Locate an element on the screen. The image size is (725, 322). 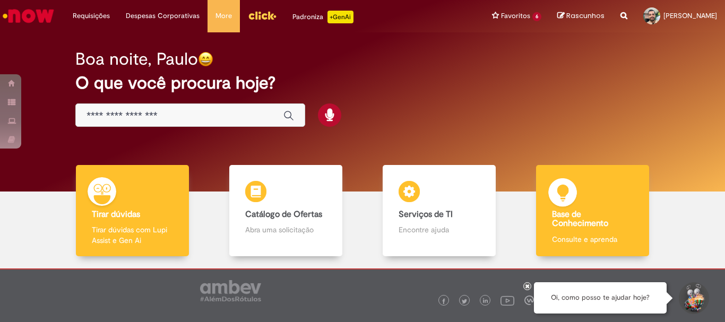
p: Encontre ajuda is located at coordinates (439, 230).